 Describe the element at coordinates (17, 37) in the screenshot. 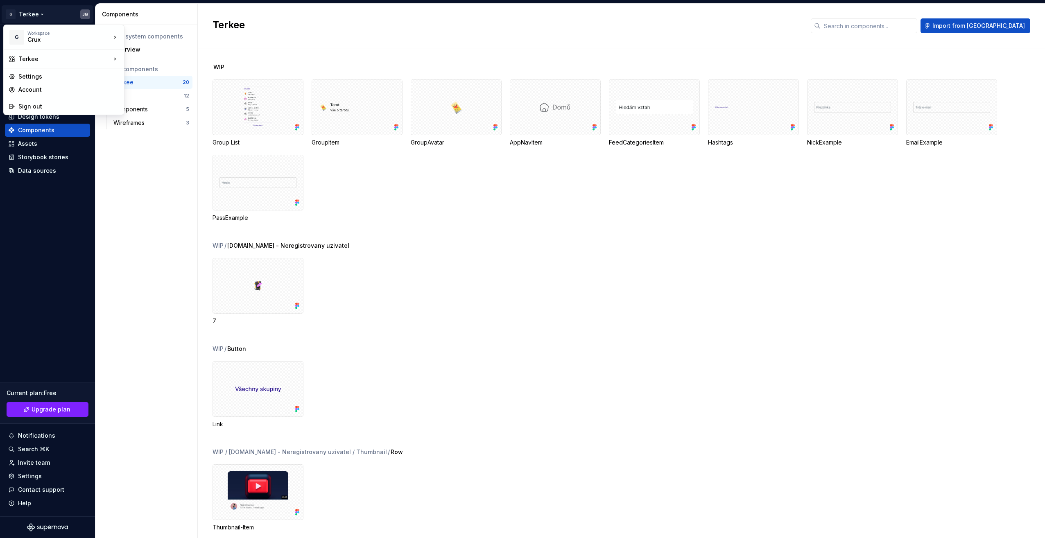

I see `div: G` at that location.